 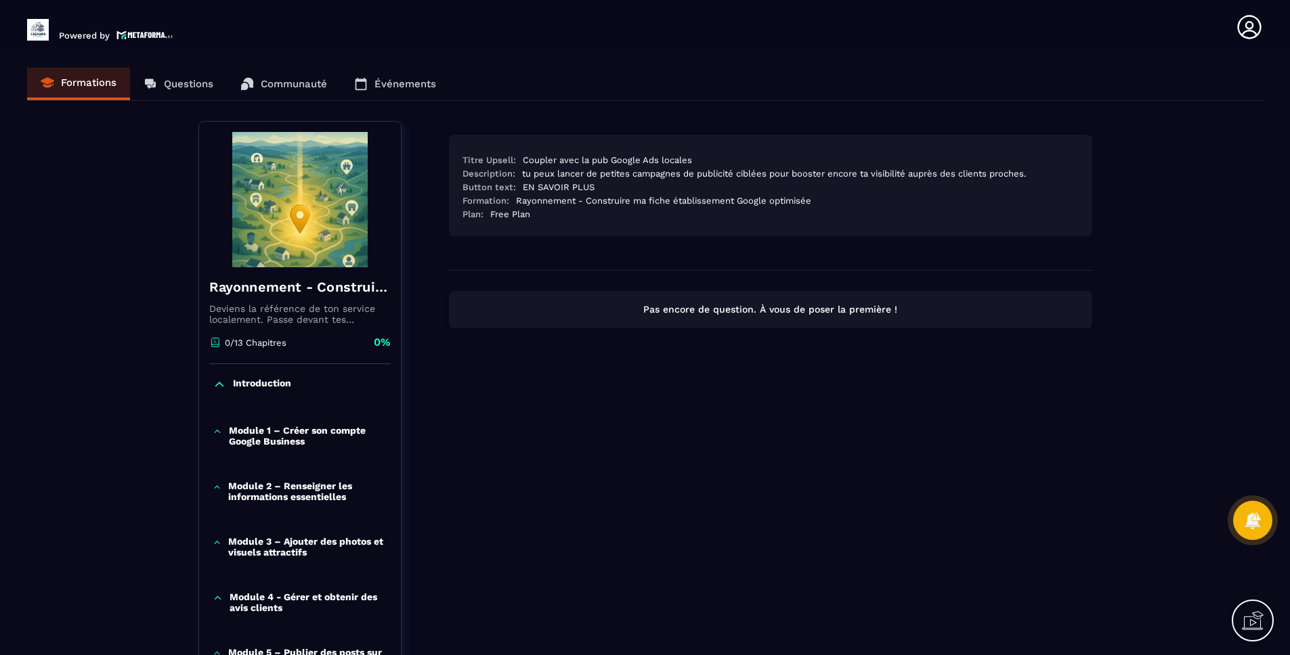 What do you see at coordinates (382, 343) in the screenshot?
I see `p: 0%` at bounding box center [382, 343].